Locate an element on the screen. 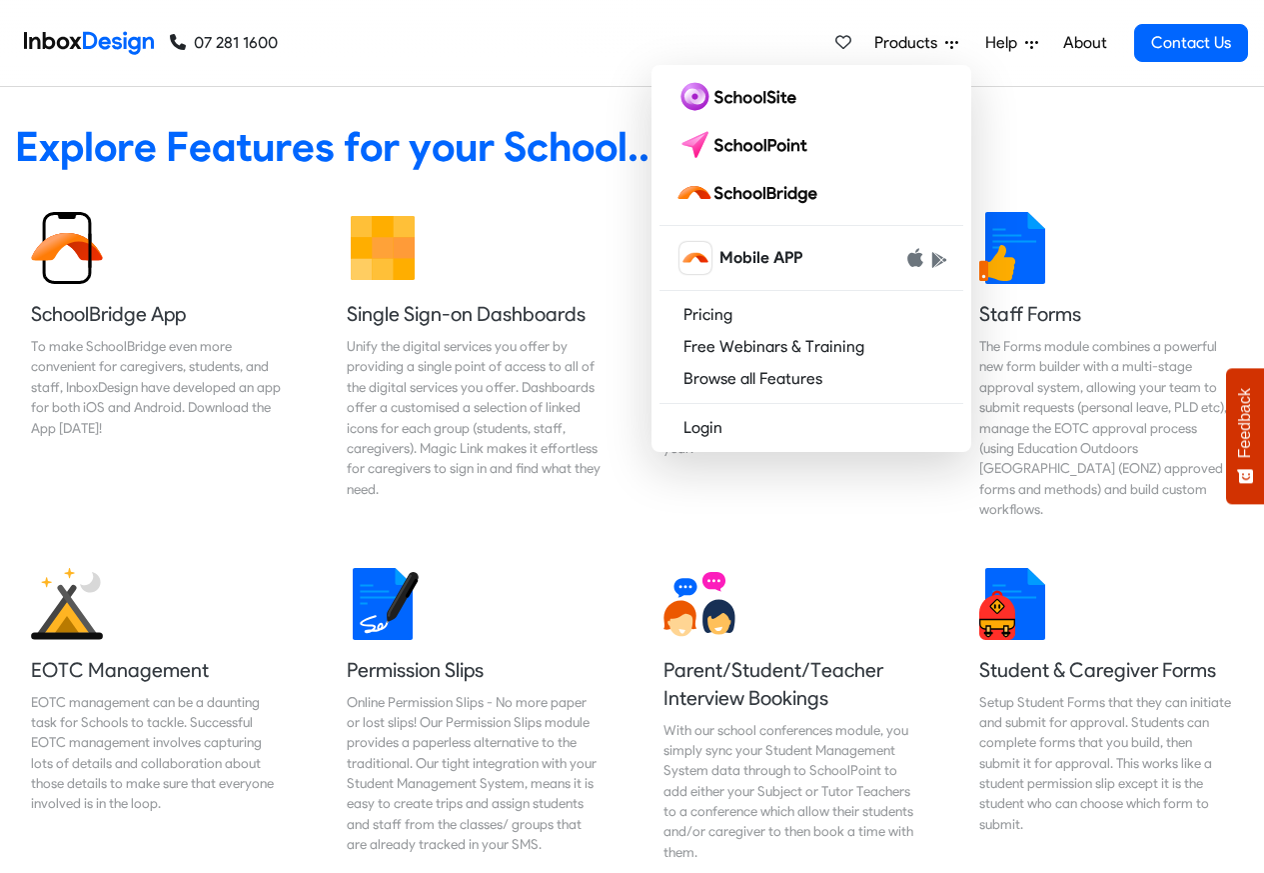  h5: EOTC Management is located at coordinates (158, 670).